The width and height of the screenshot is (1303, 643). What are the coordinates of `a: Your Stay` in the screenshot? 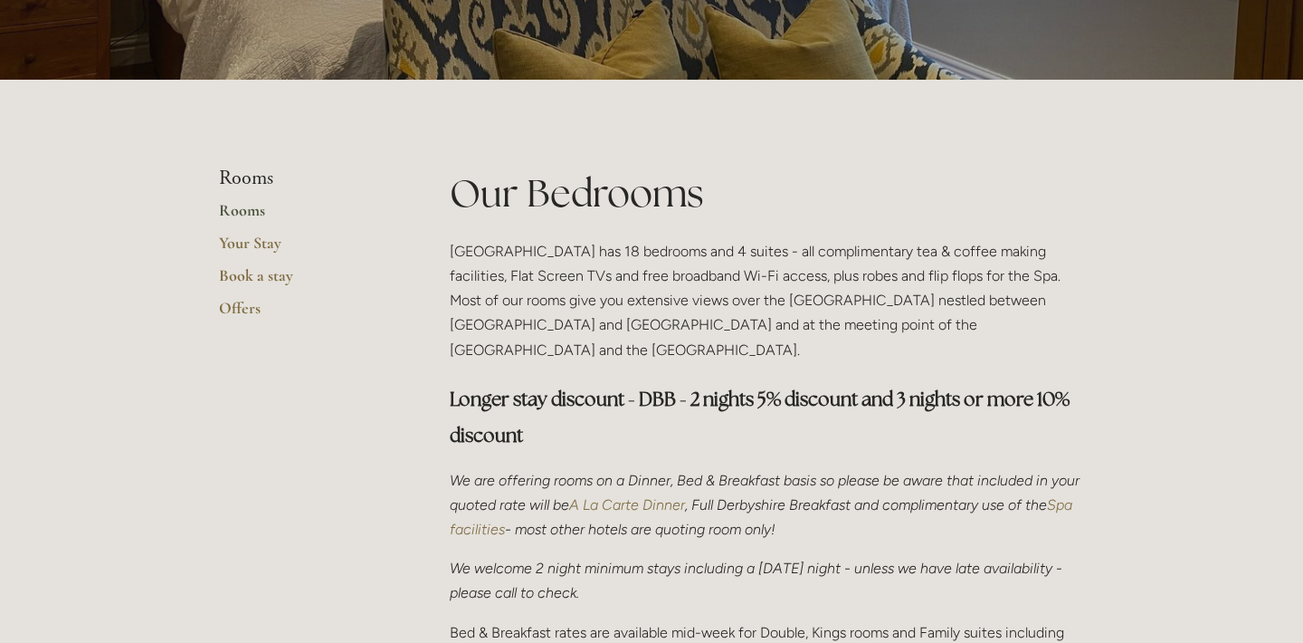 It's located at (305, 249).